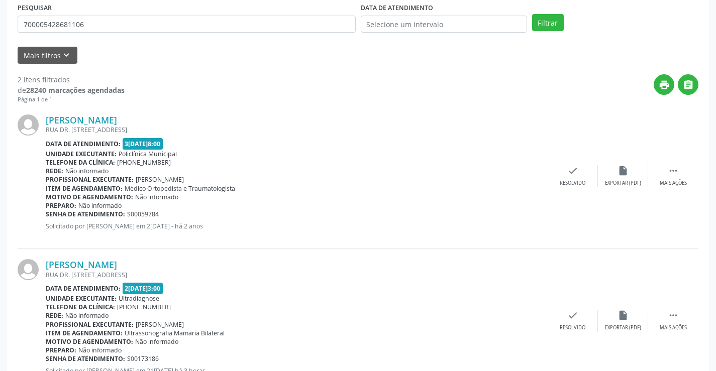  What do you see at coordinates (143, 214) in the screenshot?
I see `span: S00059784` at bounding box center [143, 214].